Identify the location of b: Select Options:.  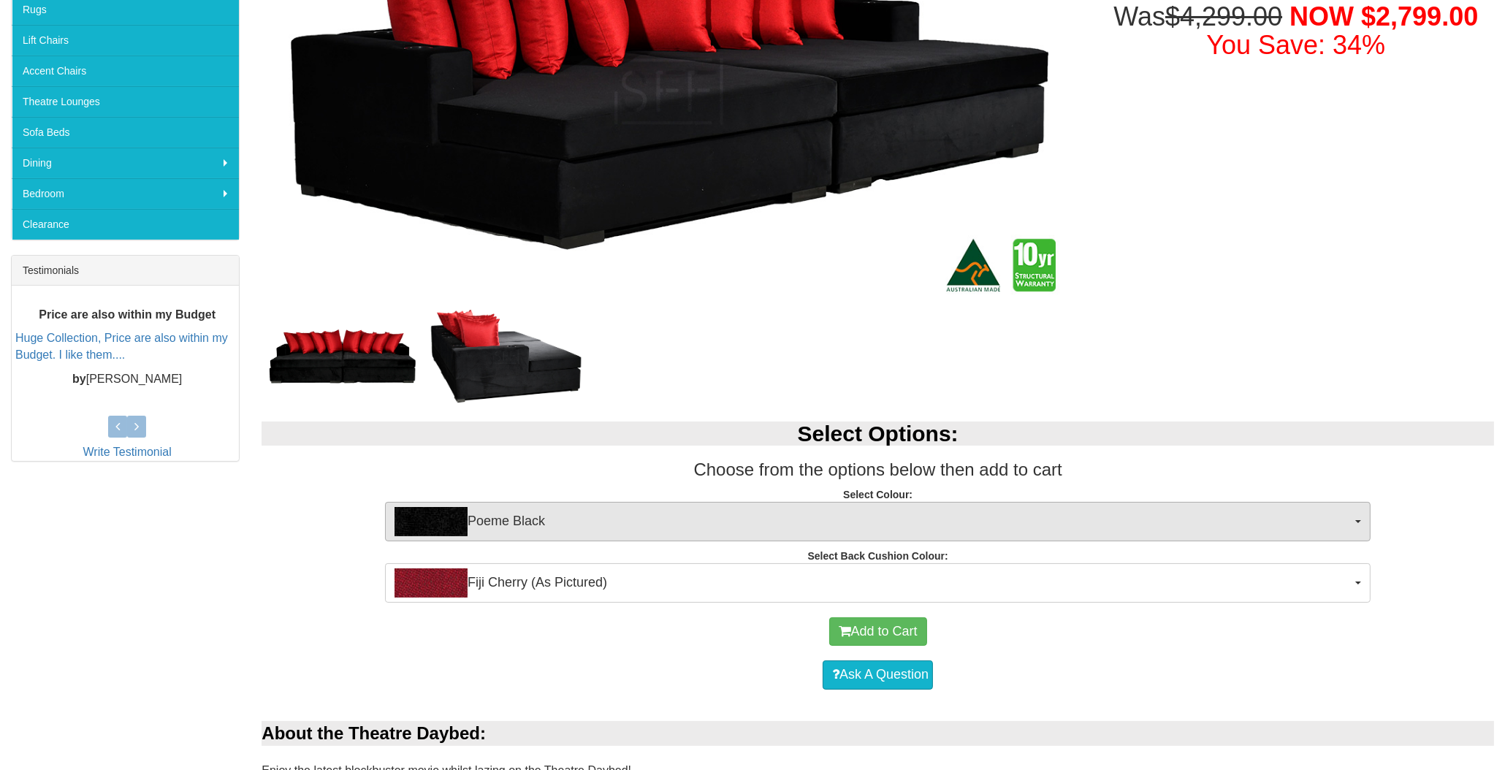
(878, 433).